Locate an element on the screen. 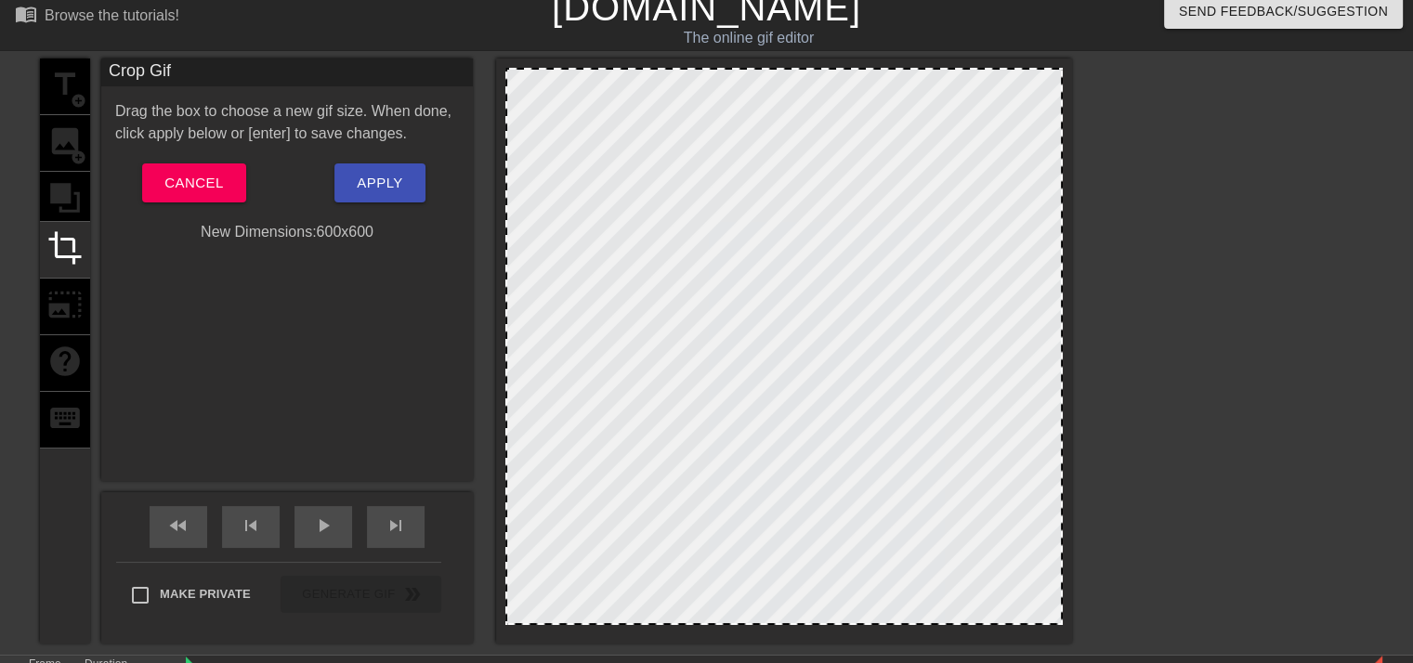  div: New Dimensions: 600 x 600 is located at coordinates (287, 232).